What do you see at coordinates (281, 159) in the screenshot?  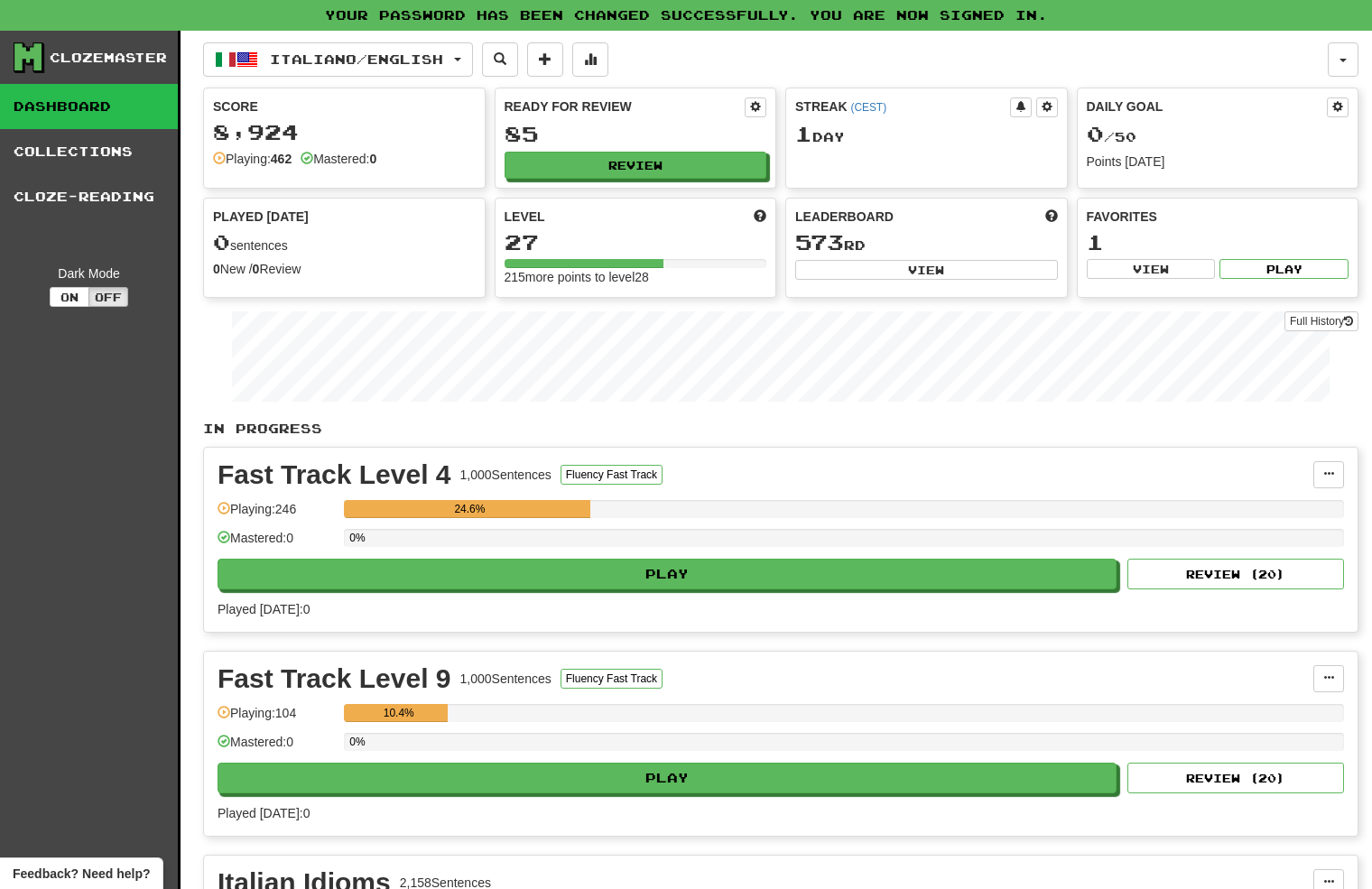 I see `strong: 462` at bounding box center [281, 159].